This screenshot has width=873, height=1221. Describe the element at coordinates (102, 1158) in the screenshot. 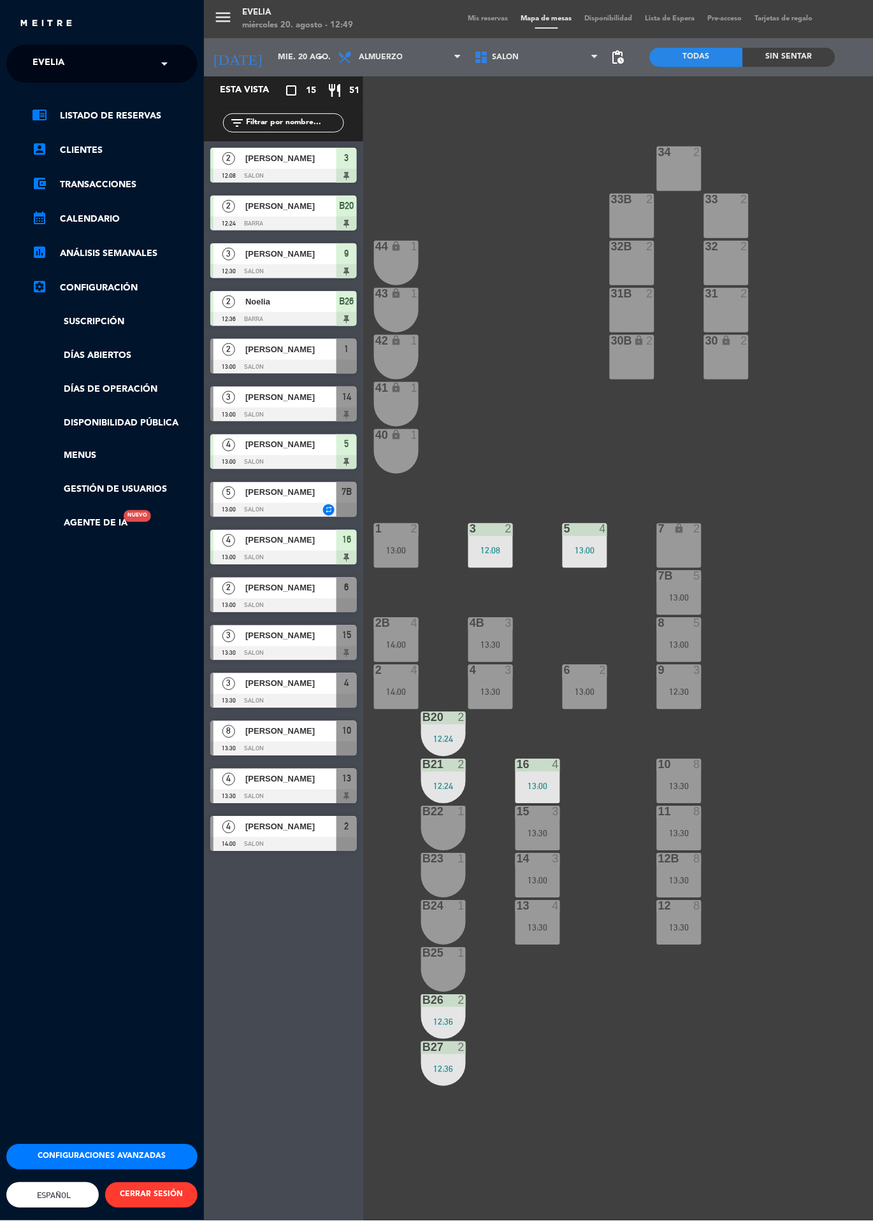

I see `button: Configuraciones avanzadas` at that location.